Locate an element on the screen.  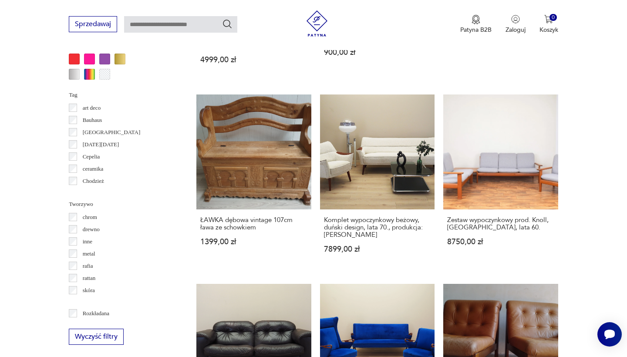
img: Ikona koszyka is located at coordinates (549, 19).